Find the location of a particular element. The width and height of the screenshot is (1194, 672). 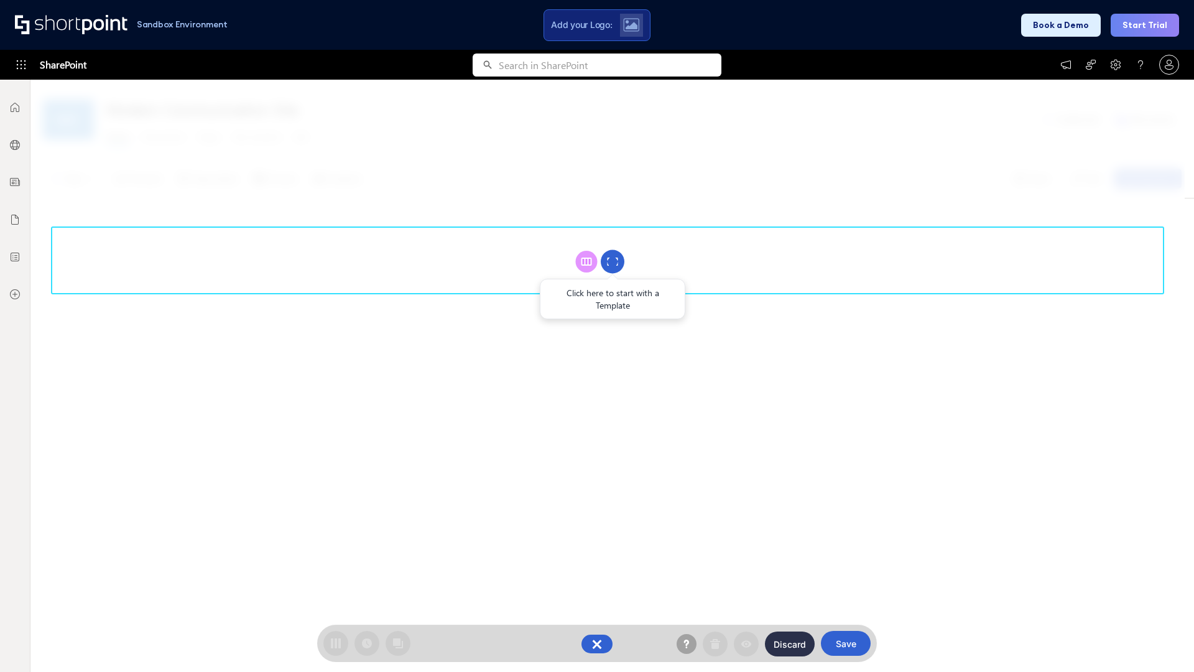

button: Discard is located at coordinates (790, 644).